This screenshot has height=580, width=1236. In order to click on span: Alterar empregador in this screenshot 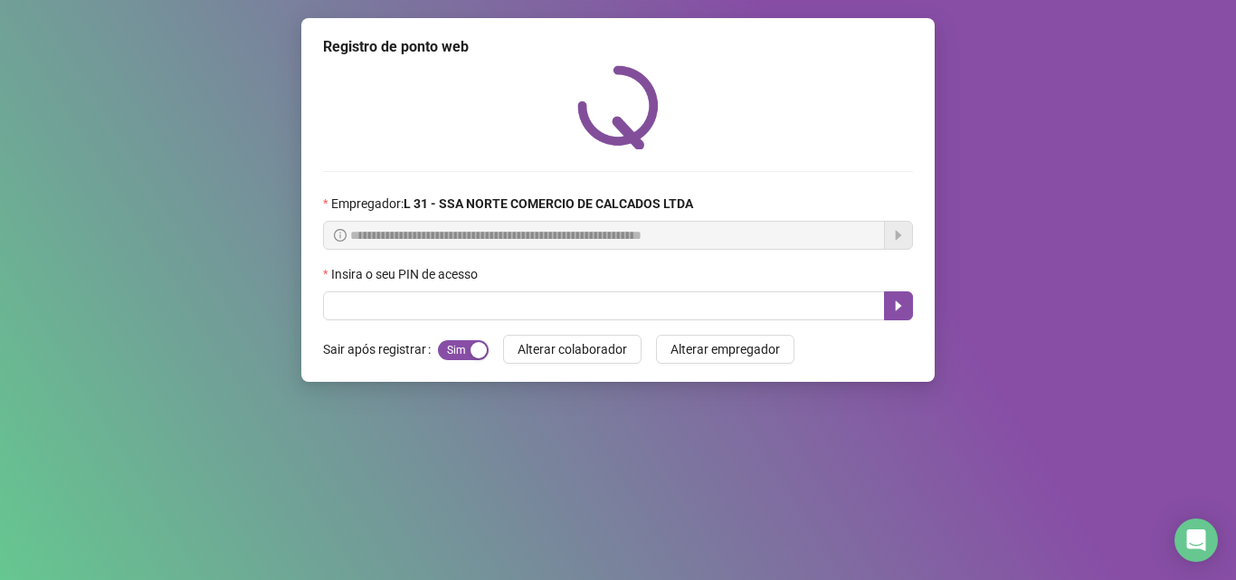, I will do `click(725, 349)`.